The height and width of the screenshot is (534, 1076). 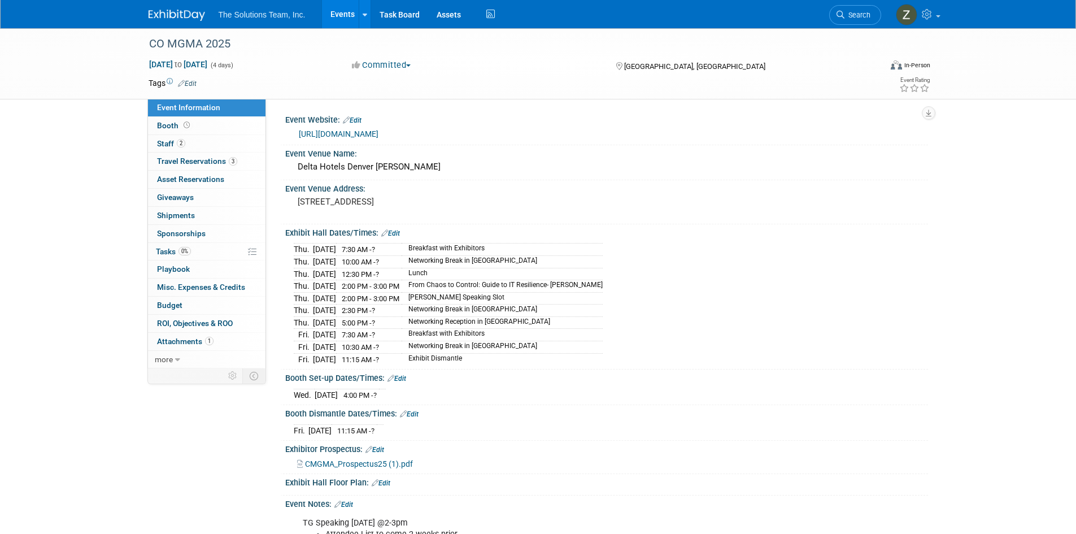 I want to click on div: Booth Set-up Dates/Times:, so click(x=607, y=377).